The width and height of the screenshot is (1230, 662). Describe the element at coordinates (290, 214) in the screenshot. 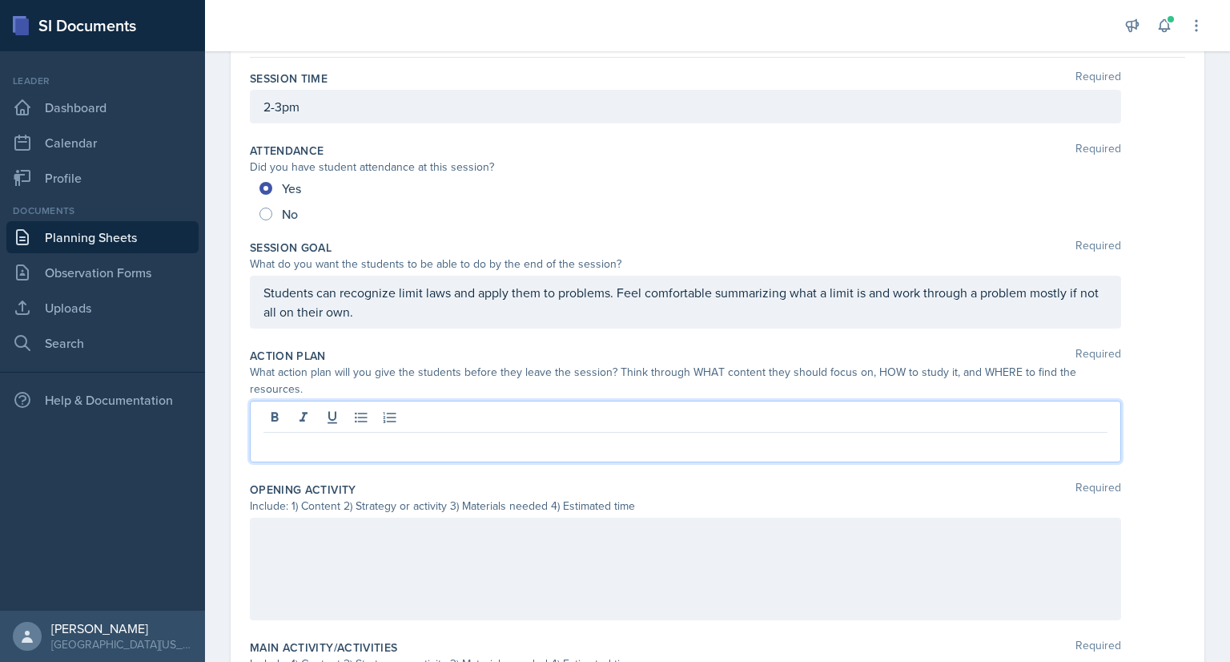

I see `span: No` at that location.